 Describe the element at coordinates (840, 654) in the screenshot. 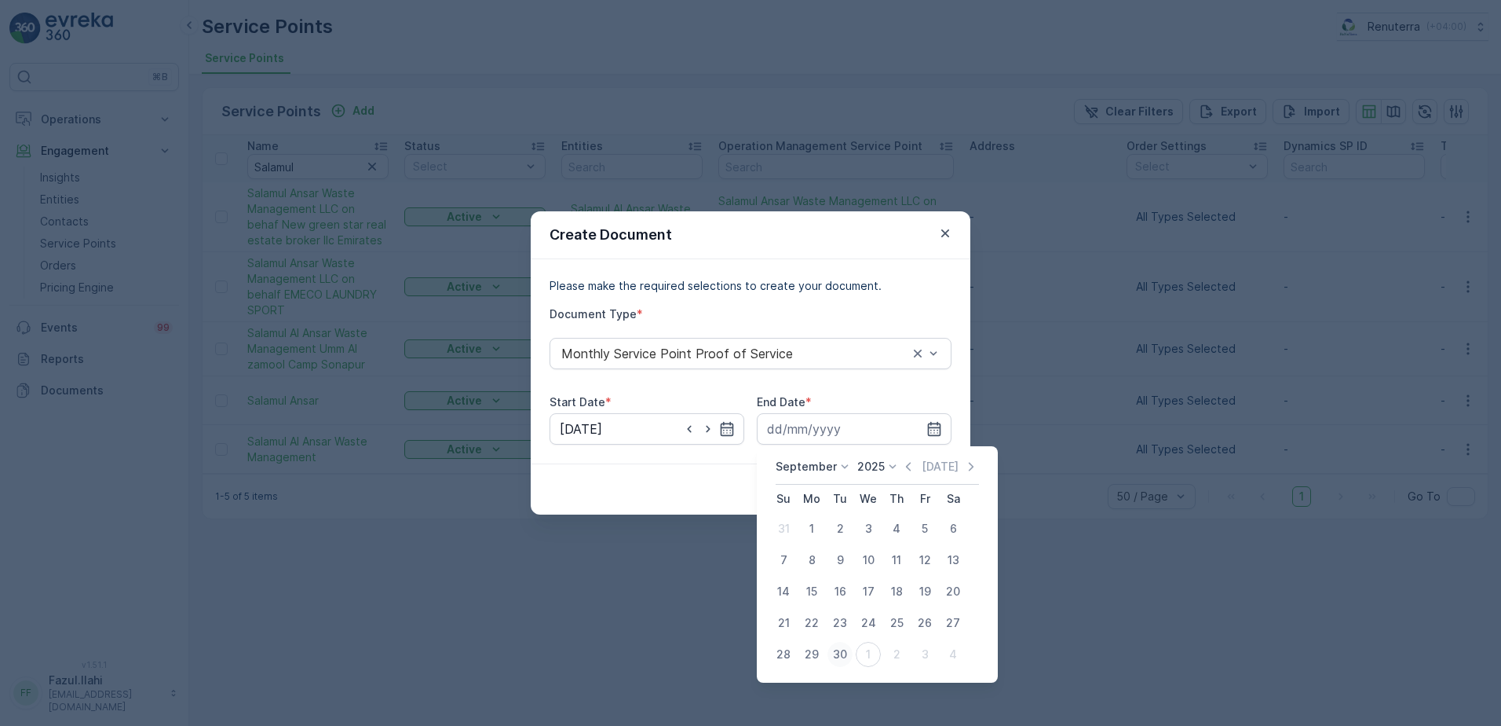

I see `div: 30` at that location.